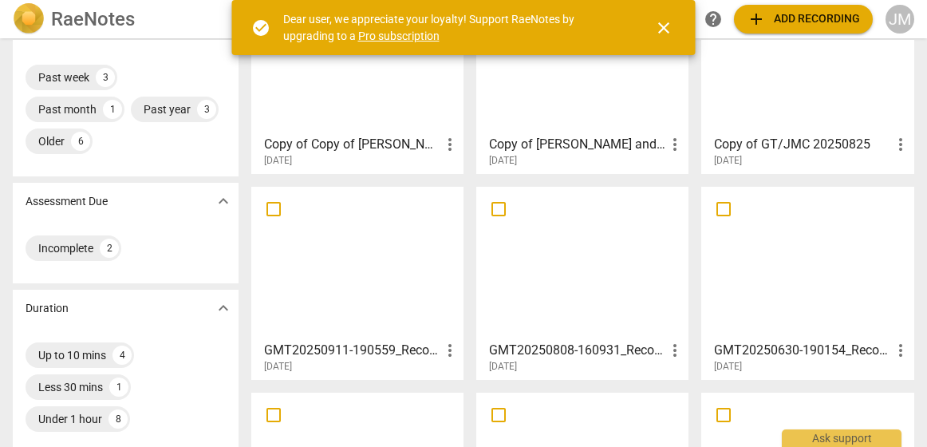 The height and width of the screenshot is (447, 927). What do you see at coordinates (577, 350) in the screenshot?
I see `h3: GMT20250808-160931_Recording_1280x720` at bounding box center [577, 350].